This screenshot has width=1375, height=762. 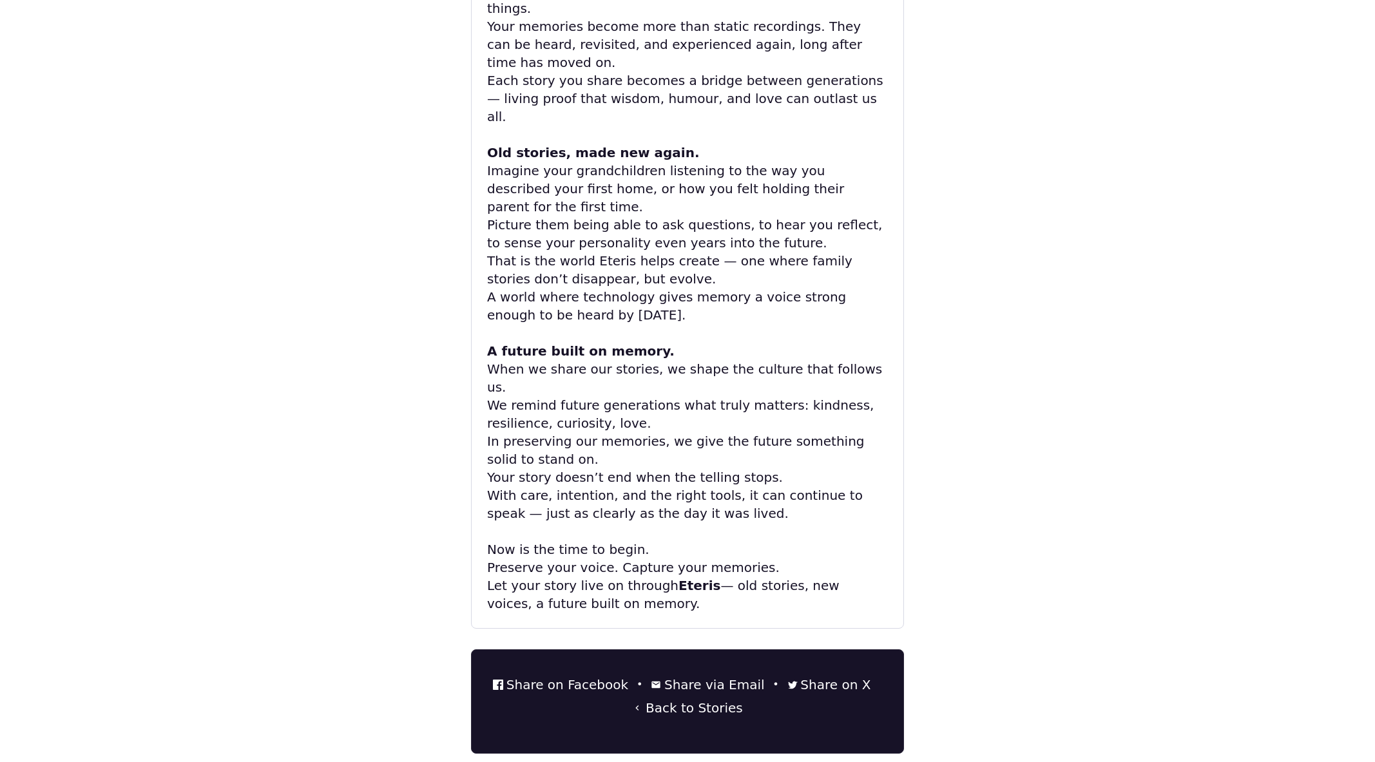 What do you see at coordinates (687, 270) in the screenshot?
I see `p: That is the world Eteris helps create — one where family stories don’t disappear, but evolve.` at bounding box center [687, 270].